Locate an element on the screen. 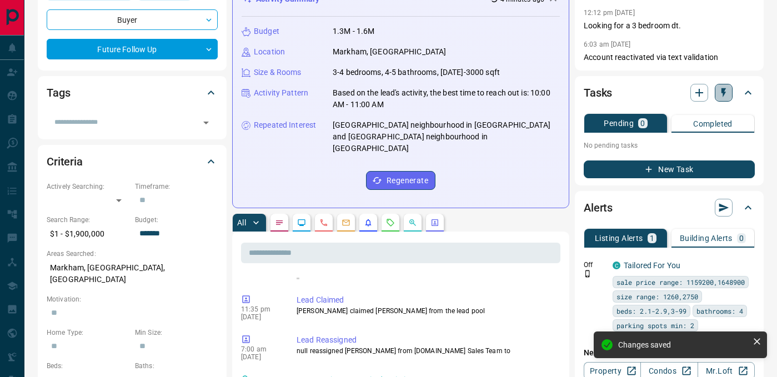 This screenshot has width=777, height=377. svg: Emails is located at coordinates (346, 223).